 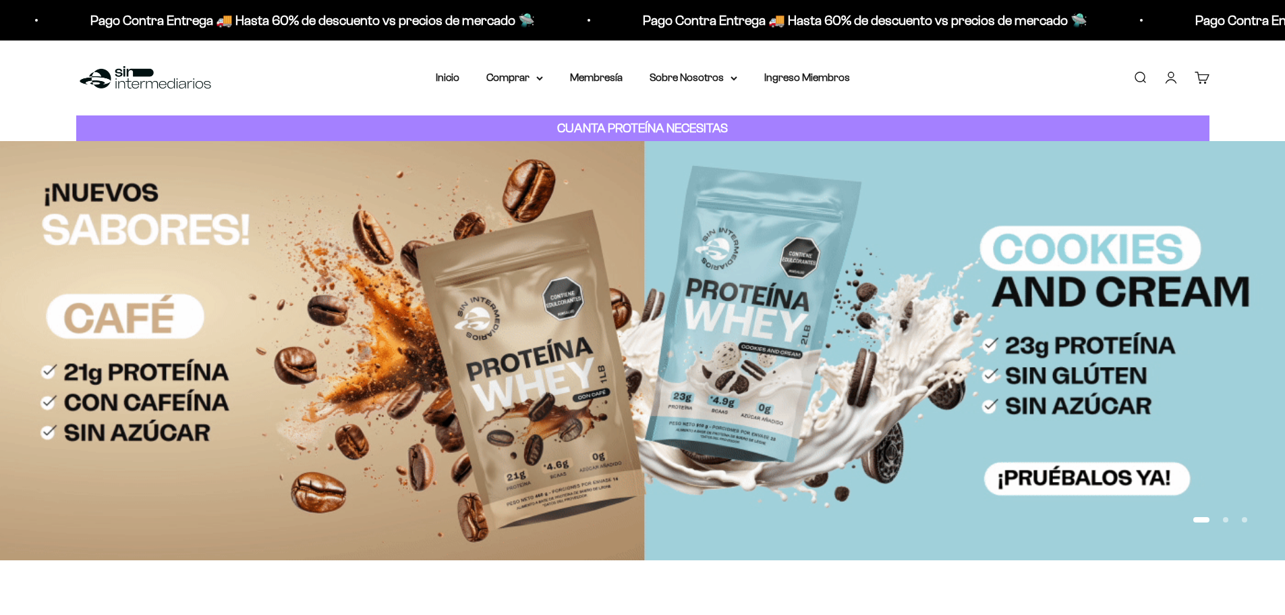 What do you see at coordinates (515, 78) in the screenshot?
I see `summary: Comprar` at bounding box center [515, 78].